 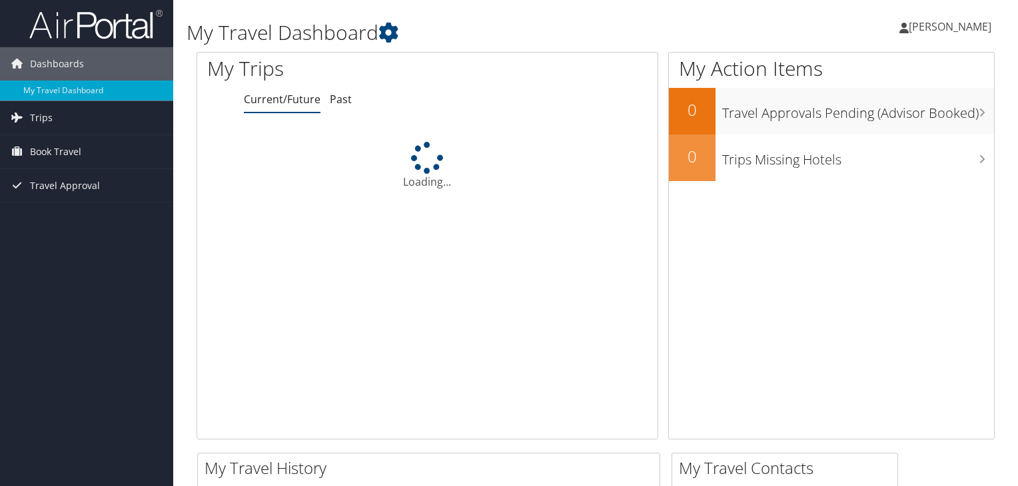 What do you see at coordinates (96, 24) in the screenshot?
I see `img: airportal-logo.png` at bounding box center [96, 24].